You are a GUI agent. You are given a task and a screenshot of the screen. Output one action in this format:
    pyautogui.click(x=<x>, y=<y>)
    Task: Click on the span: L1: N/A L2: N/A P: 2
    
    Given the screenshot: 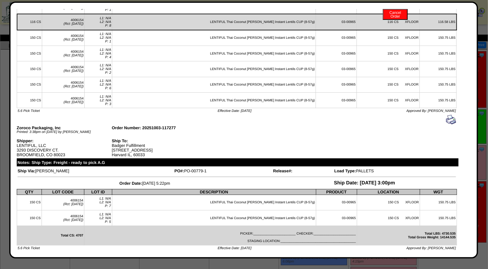 What is the action you would take?
    pyautogui.click(x=105, y=69)
    